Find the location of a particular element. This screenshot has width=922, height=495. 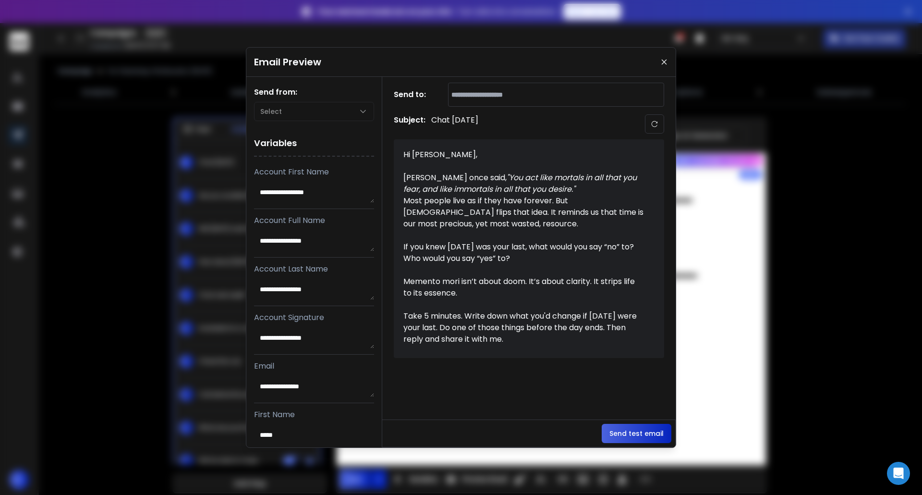

div: Open Intercom Messenger is located at coordinates (898, 473).